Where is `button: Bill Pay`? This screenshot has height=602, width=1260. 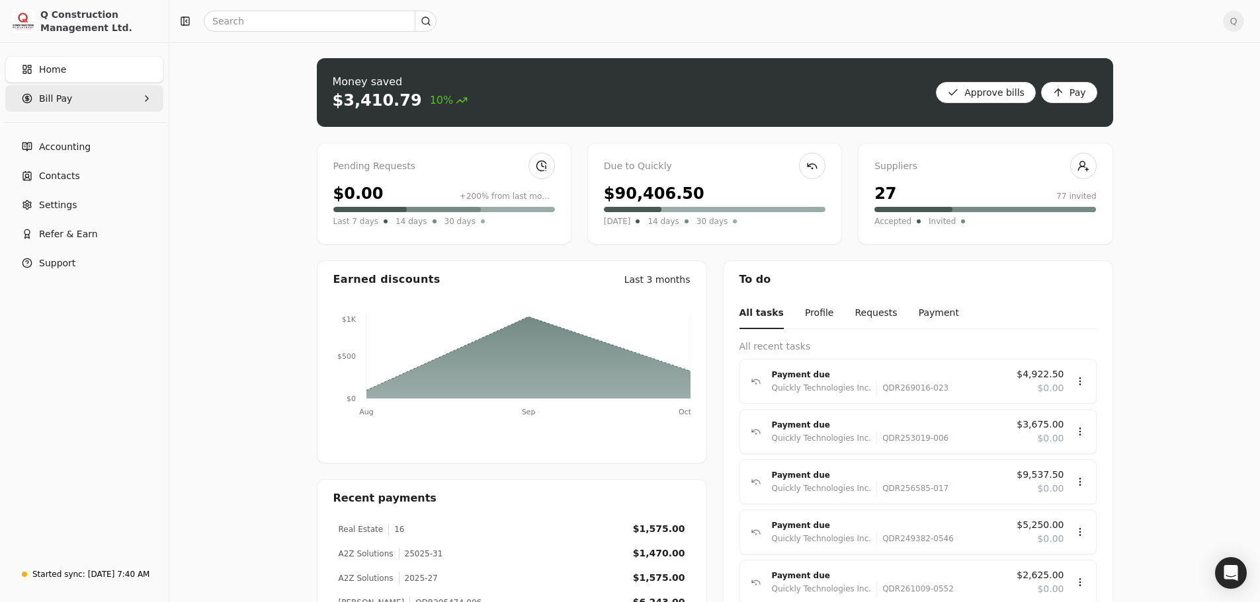
button: Bill Pay is located at coordinates (84, 99).